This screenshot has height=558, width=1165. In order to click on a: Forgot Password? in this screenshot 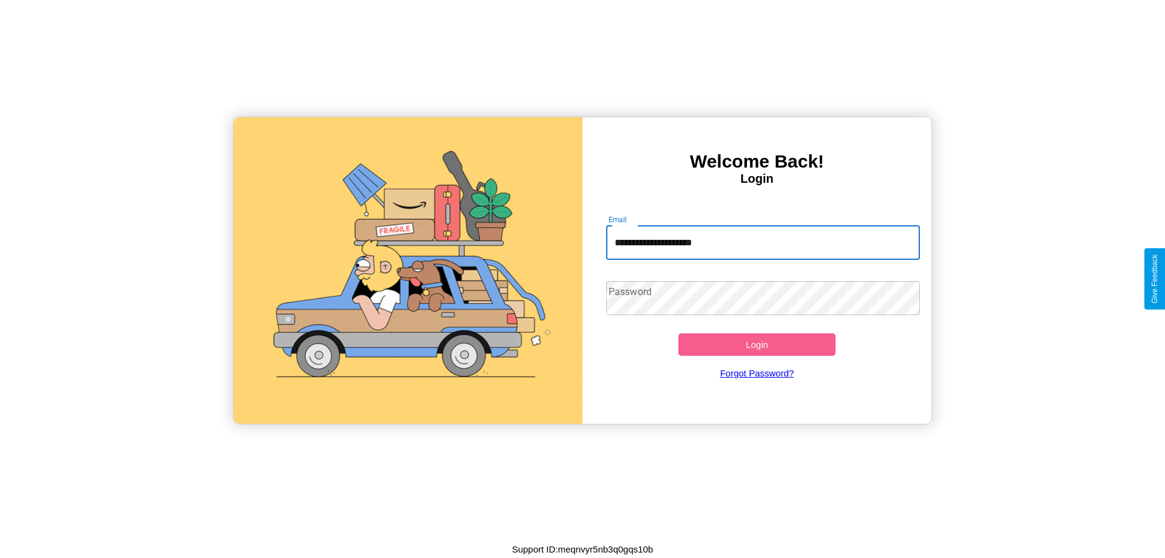, I will do `click(757, 373)`.